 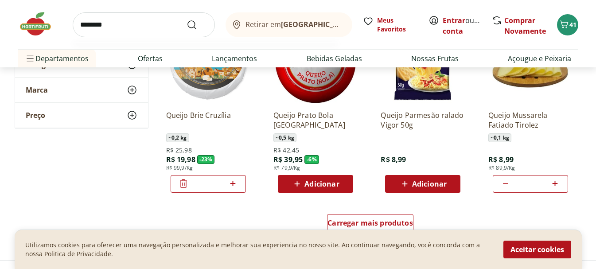 What do you see at coordinates (40, 24) in the screenshot?
I see `img: Hortifruti` at bounding box center [40, 24].